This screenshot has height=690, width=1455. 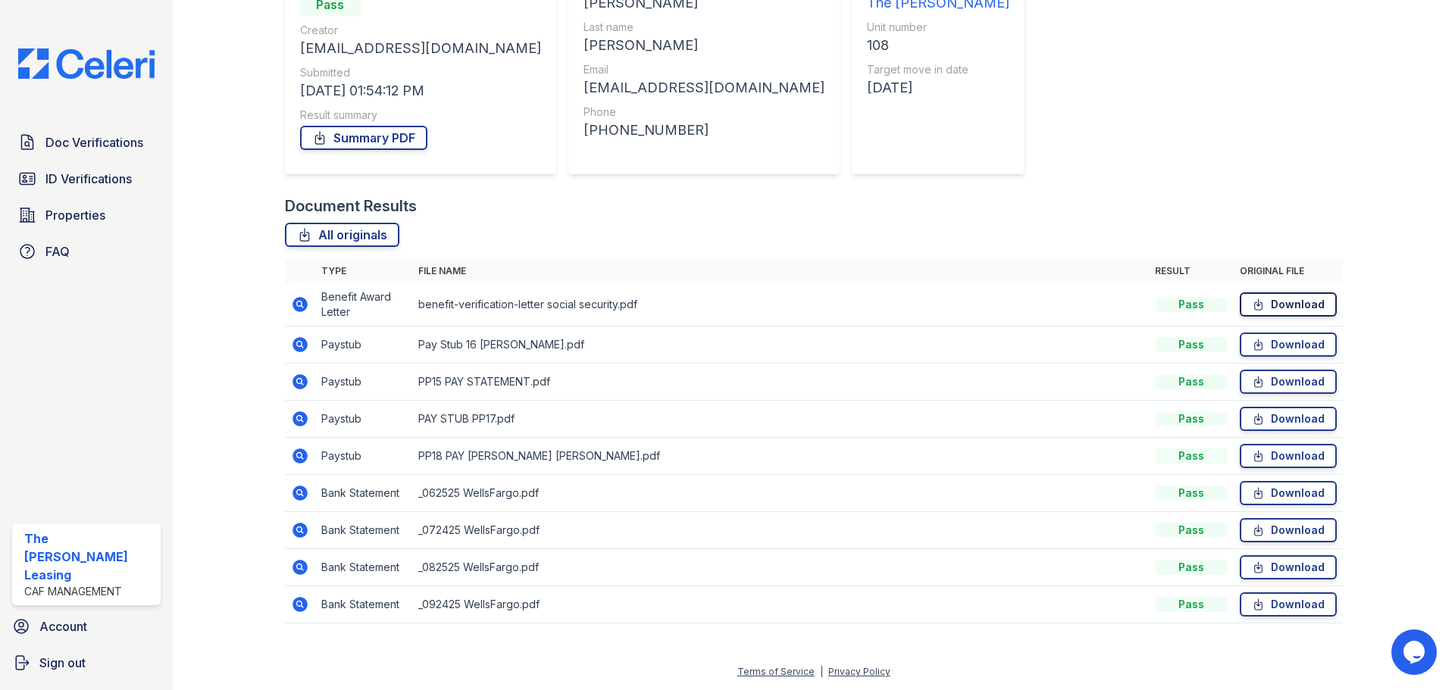 I want to click on a: Properties, so click(x=86, y=215).